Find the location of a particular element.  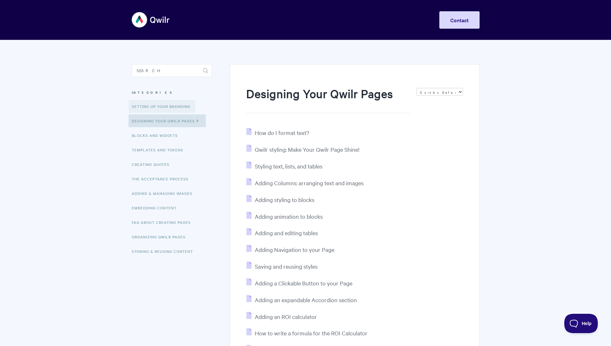

a: Adding a Clickable Button to your Page is located at coordinates (299, 283).